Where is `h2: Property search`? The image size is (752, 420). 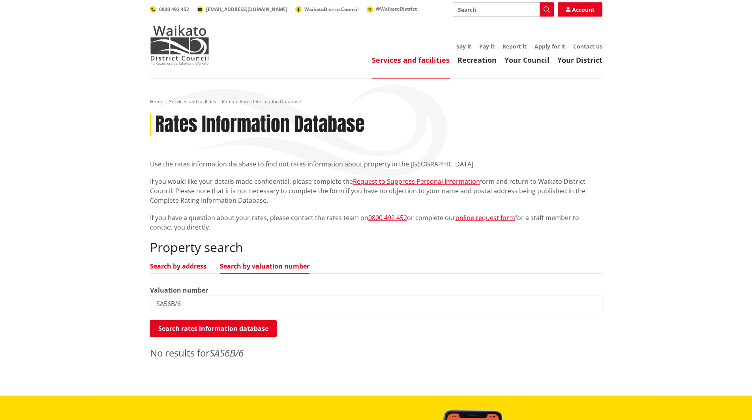
h2: Property search is located at coordinates (376, 247).